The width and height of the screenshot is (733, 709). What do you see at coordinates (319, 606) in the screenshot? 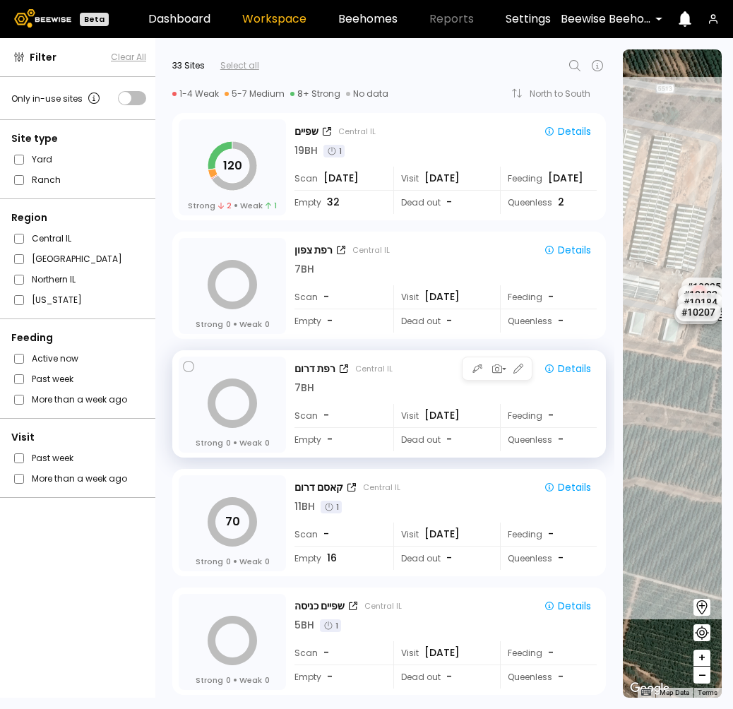
I see `div: שפיים כניסה` at bounding box center [319, 606].